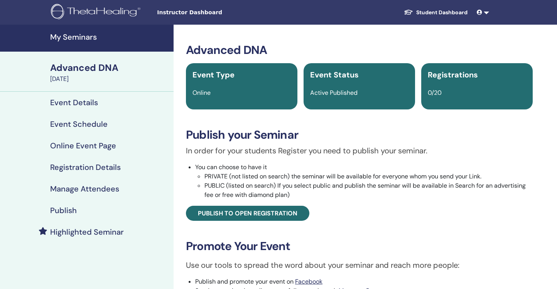 The height and width of the screenshot is (289, 557). What do you see at coordinates (359, 246) in the screenshot?
I see `h3: Promote Your Event` at bounding box center [359, 246].